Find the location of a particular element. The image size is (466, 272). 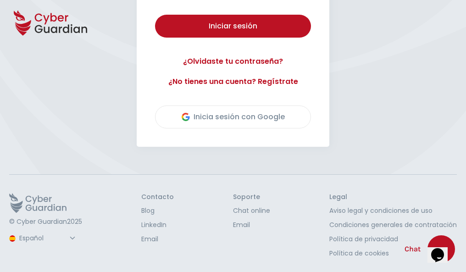

a: LinkedIn is located at coordinates (157, 225).